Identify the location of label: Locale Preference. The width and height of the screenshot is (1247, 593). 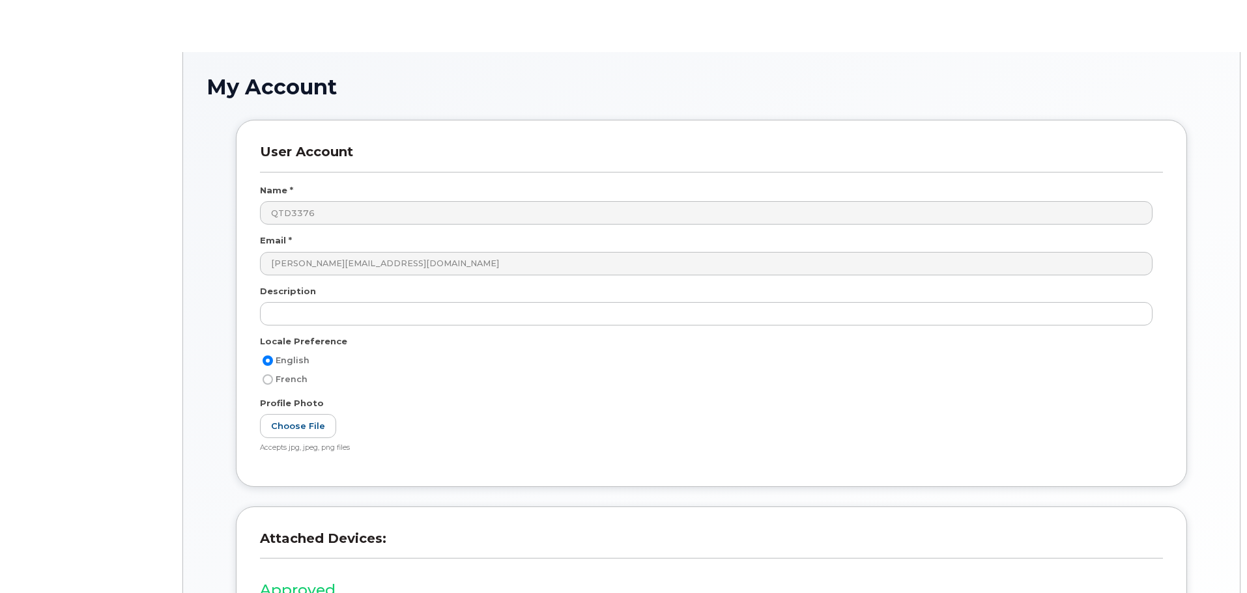
(303, 341).